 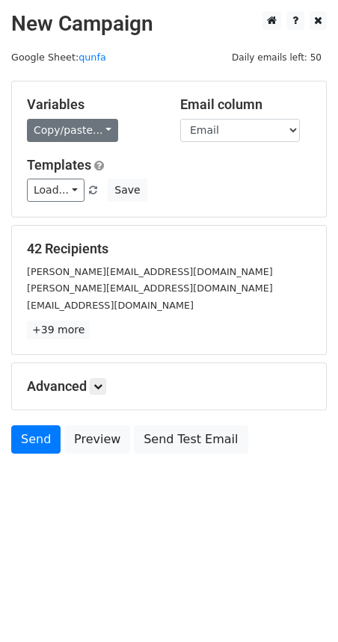 I want to click on h2: New Campaign, so click(x=169, y=24).